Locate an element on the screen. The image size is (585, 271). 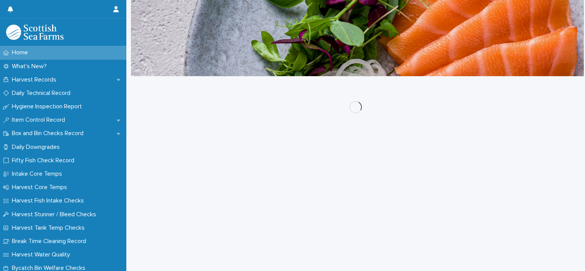
p: Box and Bin Checks Record is located at coordinates (49, 133).